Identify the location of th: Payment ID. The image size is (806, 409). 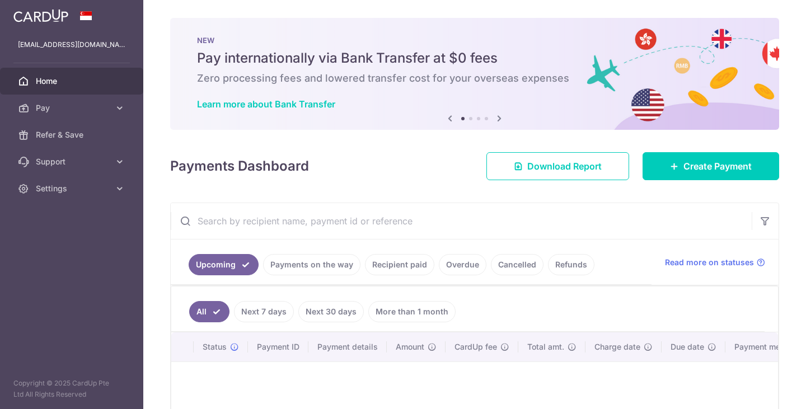
(278, 347).